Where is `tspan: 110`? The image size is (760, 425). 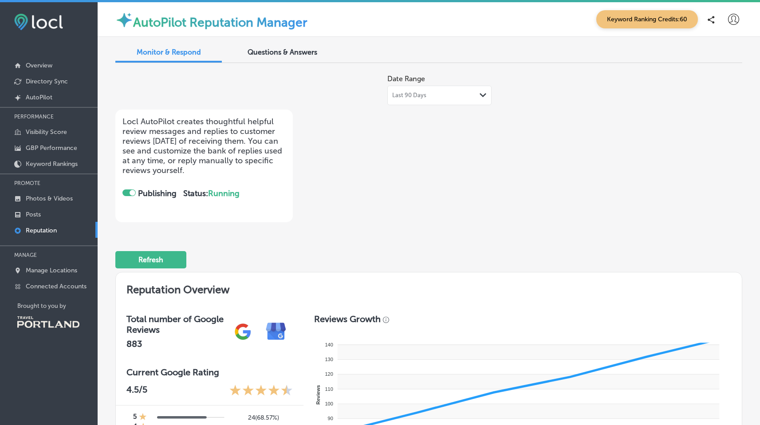 tspan: 110 is located at coordinates (329, 389).